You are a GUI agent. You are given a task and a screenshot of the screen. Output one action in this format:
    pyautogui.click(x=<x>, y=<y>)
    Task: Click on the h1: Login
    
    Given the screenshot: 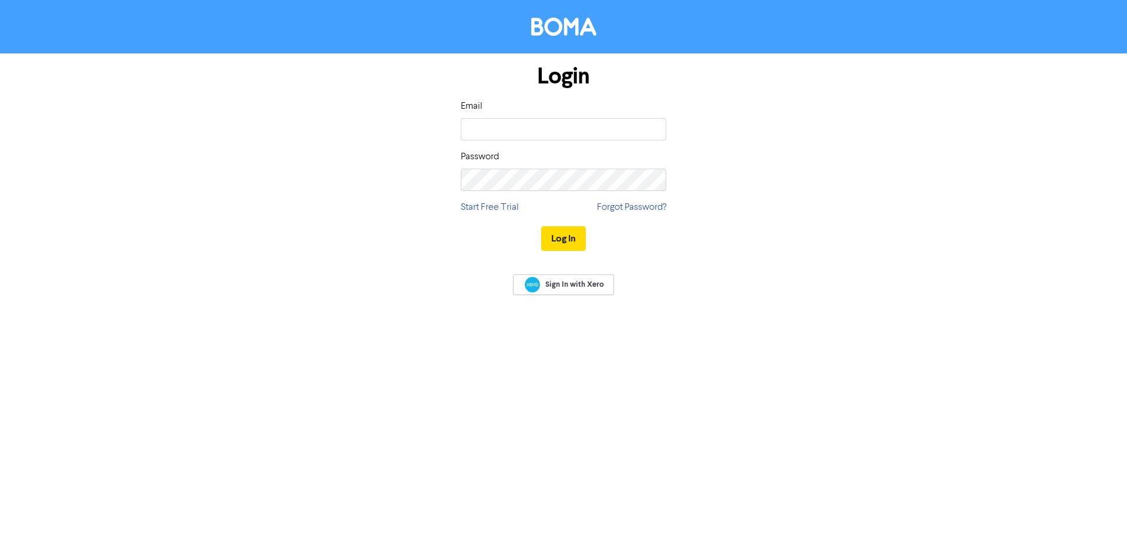 What is the action you would take?
    pyautogui.click(x=564, y=76)
    